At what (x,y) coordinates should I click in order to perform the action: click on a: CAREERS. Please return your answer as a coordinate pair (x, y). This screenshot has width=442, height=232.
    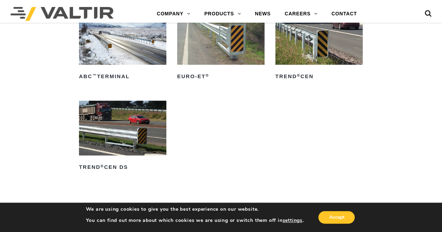
    Looking at the image, I should click on (301, 14).